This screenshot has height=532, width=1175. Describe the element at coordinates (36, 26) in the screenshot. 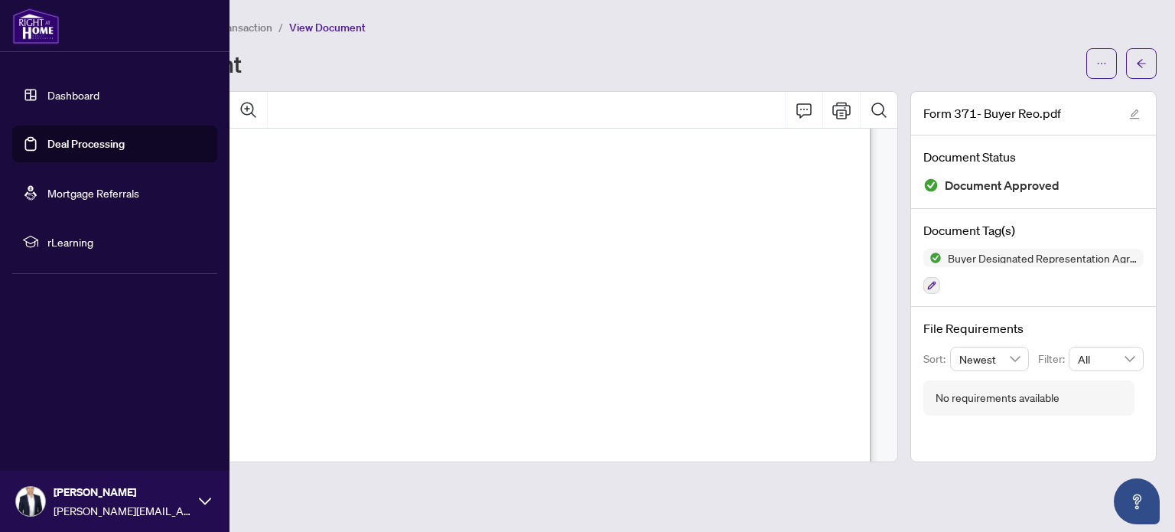

I see `img: logo` at that location.